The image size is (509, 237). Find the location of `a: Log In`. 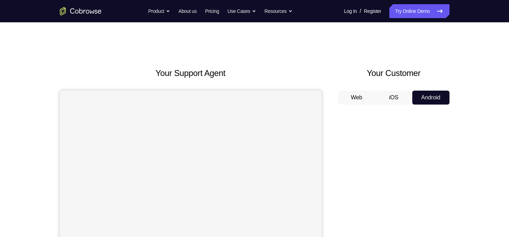

a: Log In is located at coordinates (351, 11).